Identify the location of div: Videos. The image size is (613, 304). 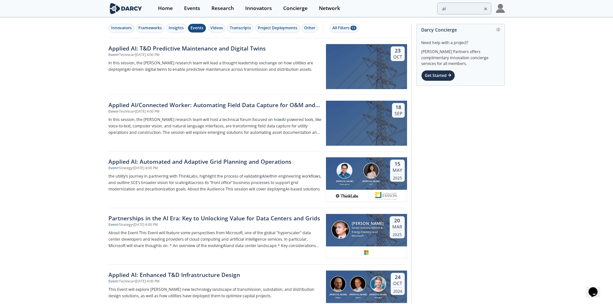
(216, 28).